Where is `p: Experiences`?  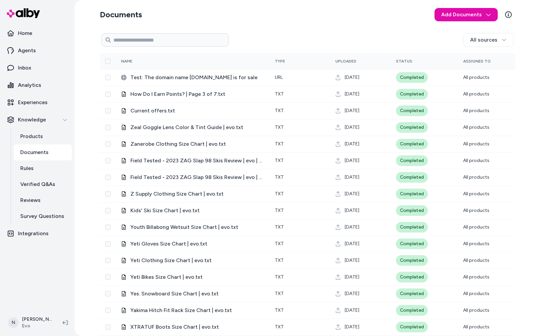
p: Experiences is located at coordinates (33, 102).